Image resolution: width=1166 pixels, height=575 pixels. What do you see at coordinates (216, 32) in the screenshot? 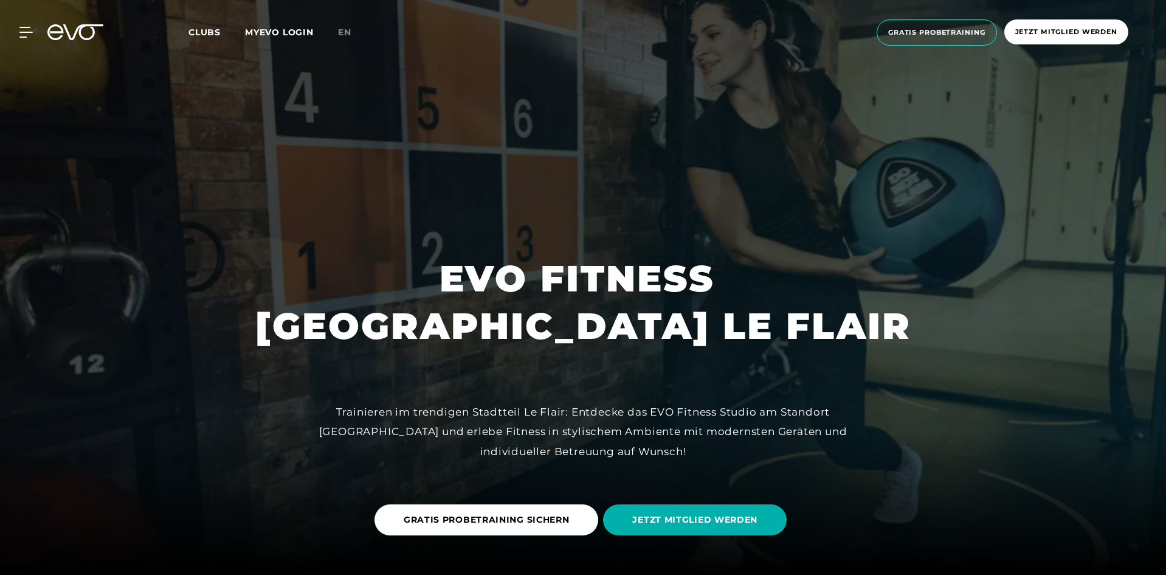
I see `a: Clubs` at bounding box center [216, 32].